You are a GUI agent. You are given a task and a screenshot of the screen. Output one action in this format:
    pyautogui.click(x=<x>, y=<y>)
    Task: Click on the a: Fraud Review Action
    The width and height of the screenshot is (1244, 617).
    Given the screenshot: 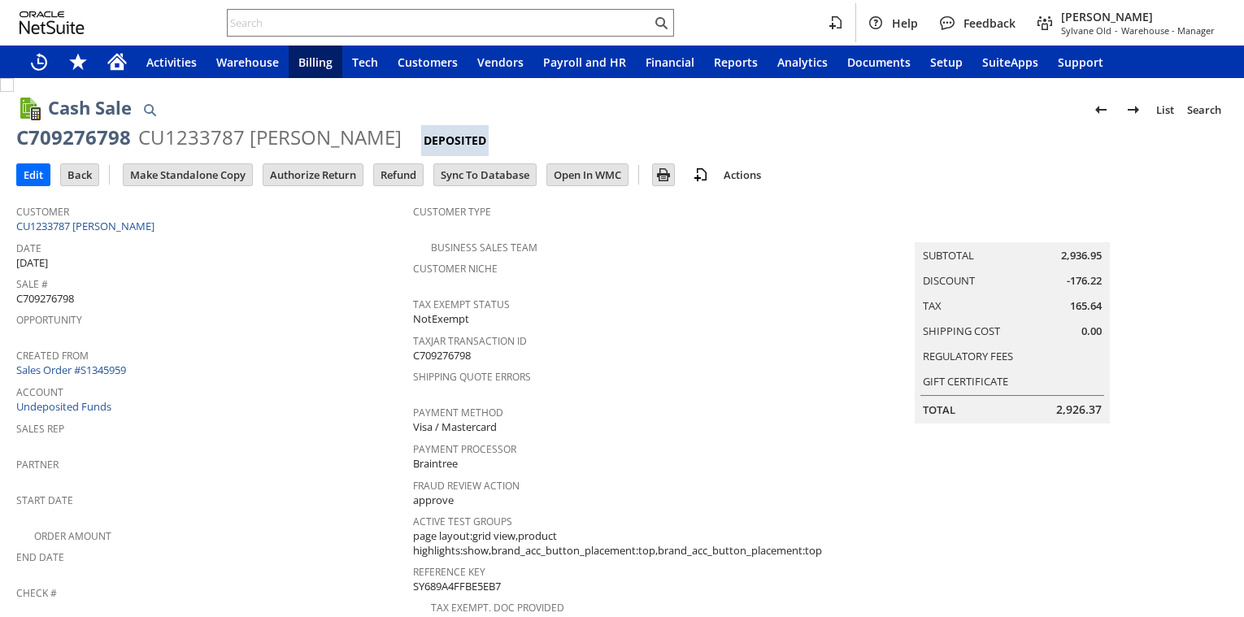 What is the action you would take?
    pyautogui.click(x=466, y=486)
    